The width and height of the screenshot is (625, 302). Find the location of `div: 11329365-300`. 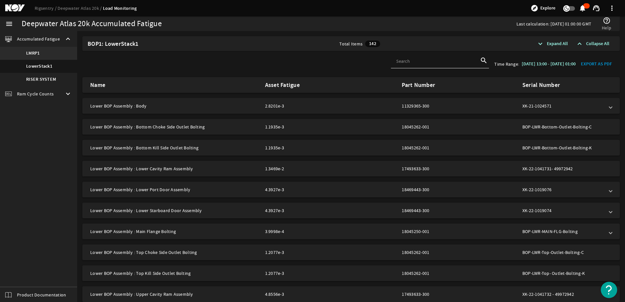

div: 11329365-300 is located at coordinates (422, 106).